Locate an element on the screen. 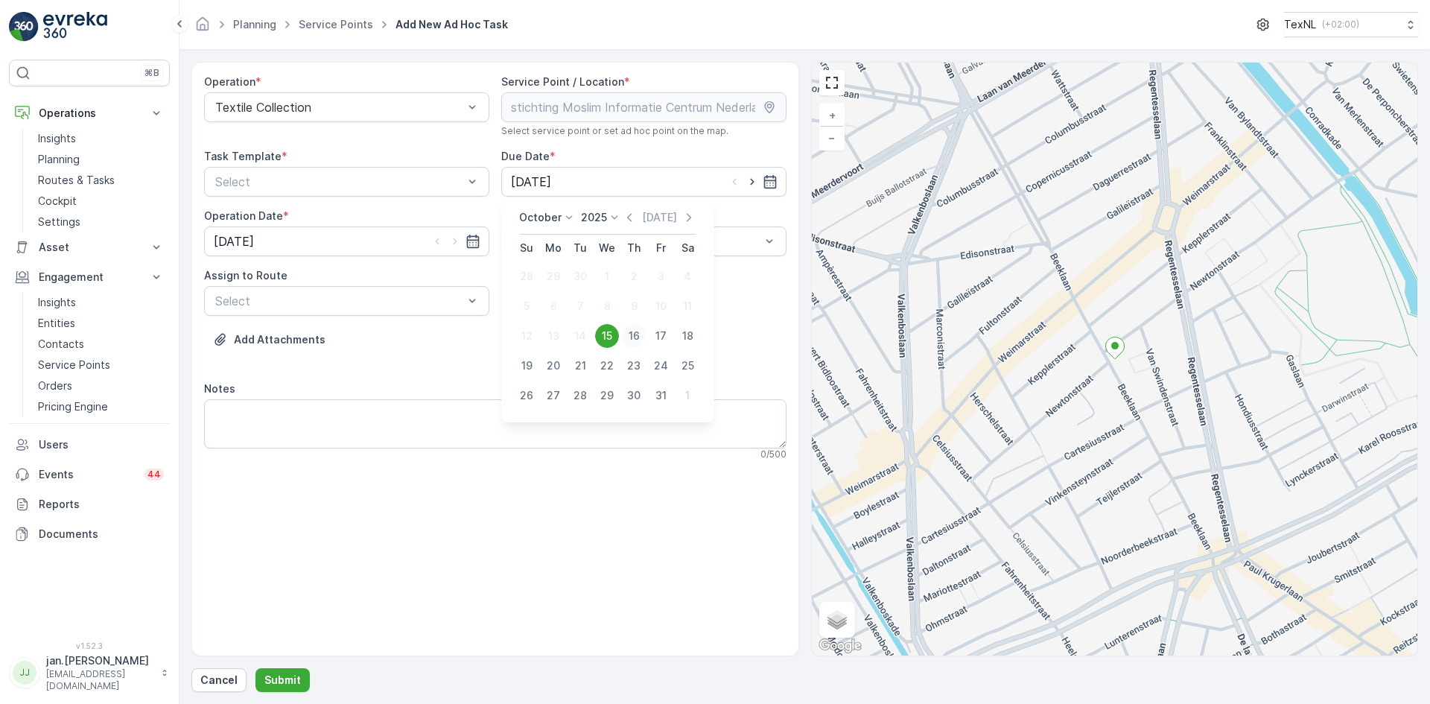 This screenshot has width=1430, height=704. p: Operations is located at coordinates (89, 113).